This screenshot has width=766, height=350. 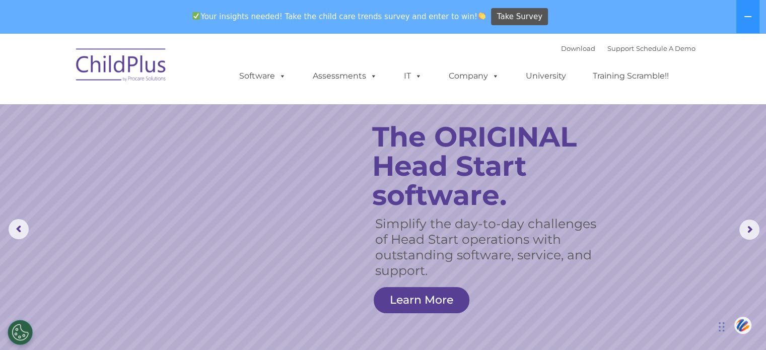 What do you see at coordinates (421, 300) in the screenshot?
I see `a: Learn More` at bounding box center [421, 300].